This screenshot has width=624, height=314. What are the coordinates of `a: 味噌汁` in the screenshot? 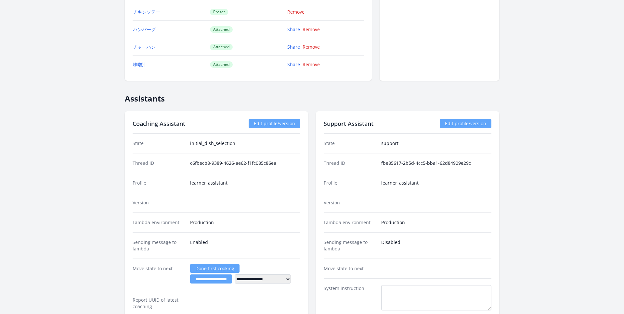 It's located at (140, 64).